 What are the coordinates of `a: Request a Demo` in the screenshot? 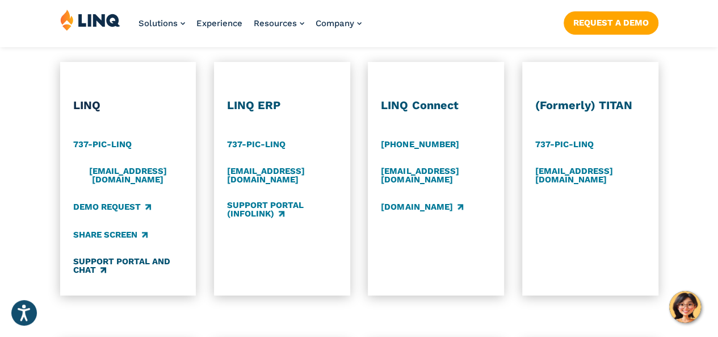 It's located at (611, 23).